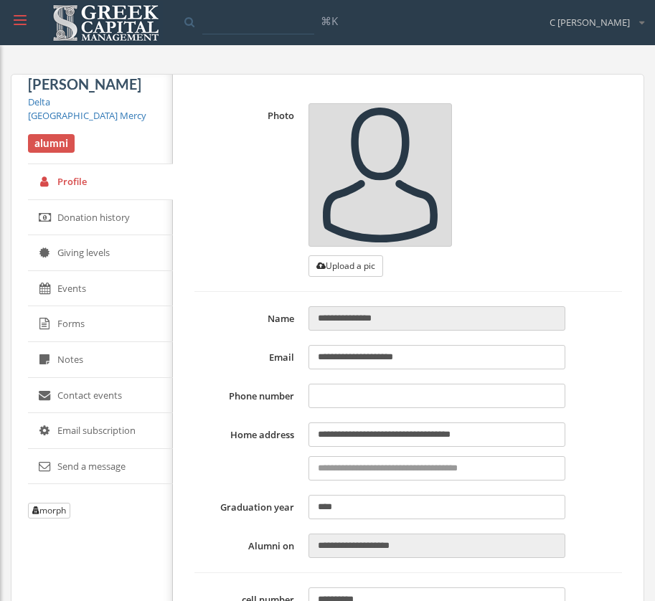 Image resolution: width=655 pixels, height=601 pixels. Describe the element at coordinates (100, 324) in the screenshot. I see `a: Forms` at that location.